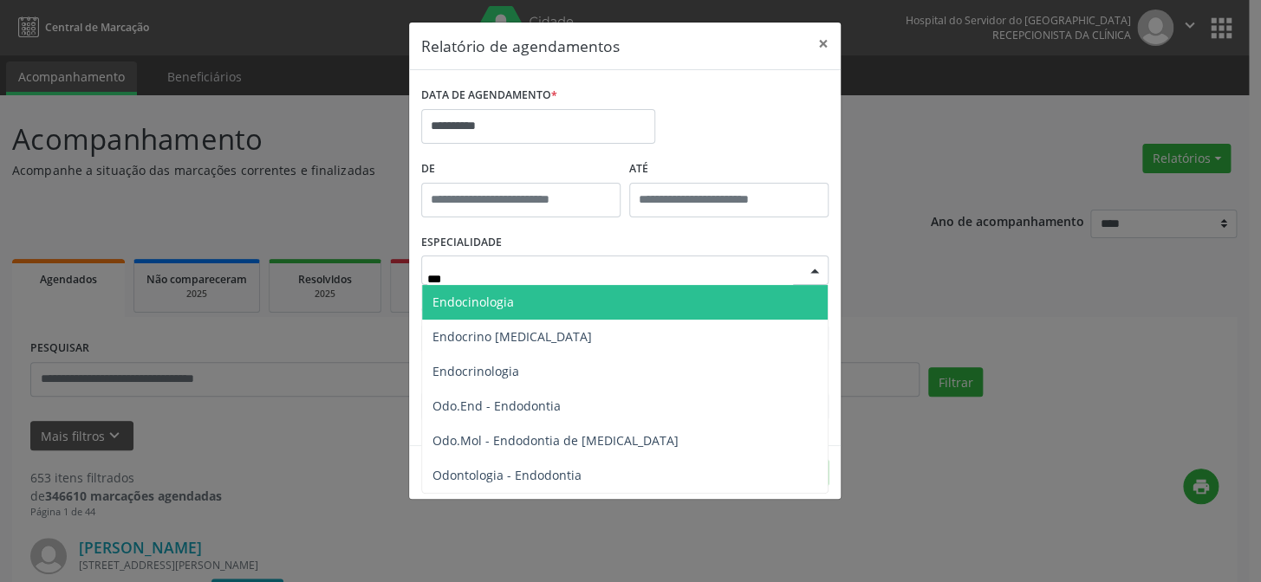 This screenshot has width=1261, height=582. Describe the element at coordinates (823, 43) in the screenshot. I see `button: Close` at that location.